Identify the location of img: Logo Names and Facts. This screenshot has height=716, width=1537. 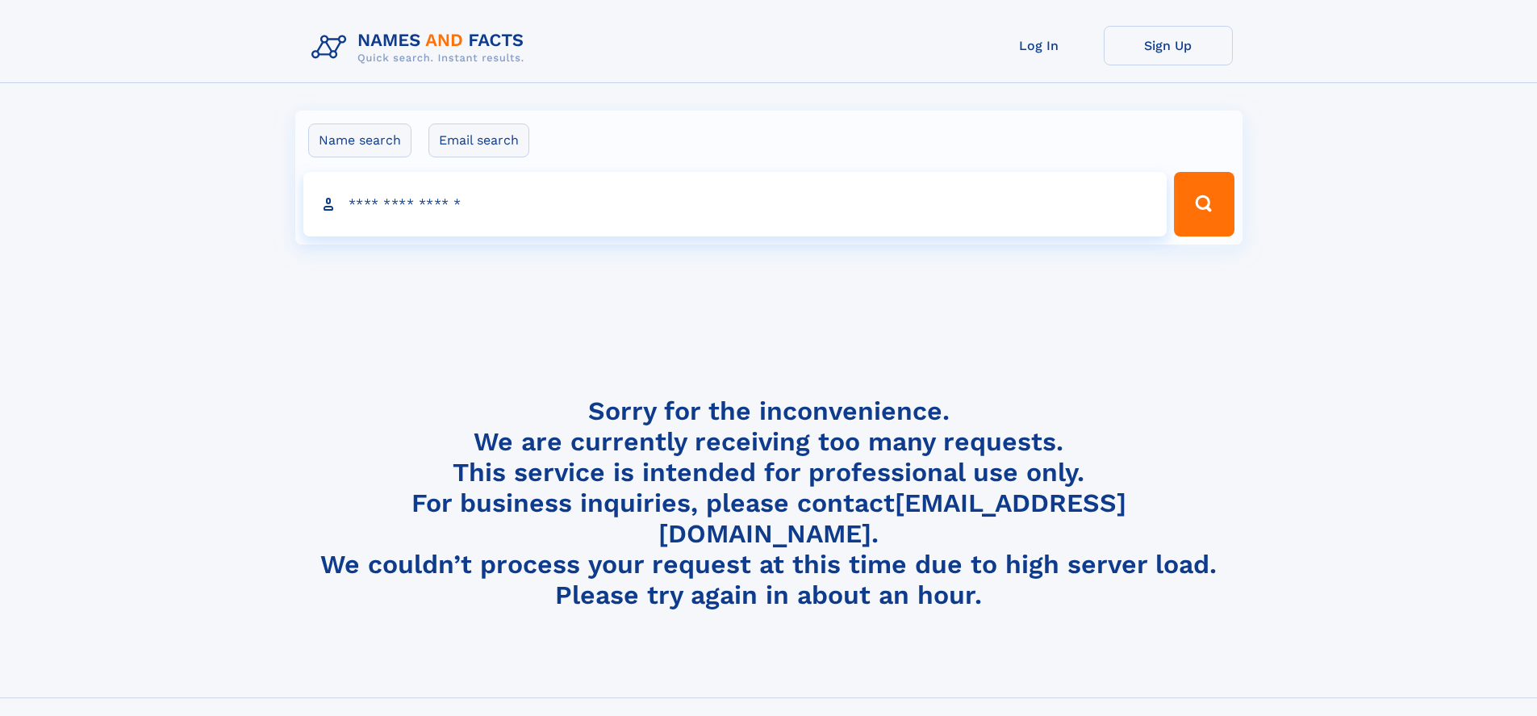
(421, 48).